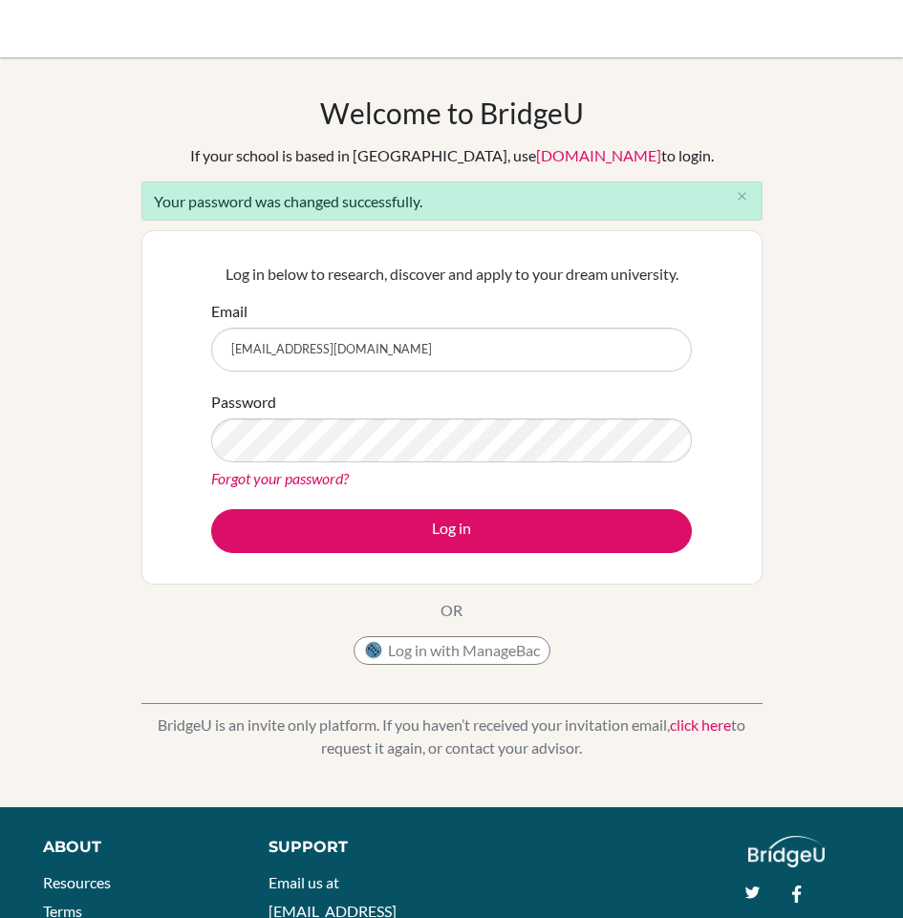  I want to click on i: close, so click(741, 196).